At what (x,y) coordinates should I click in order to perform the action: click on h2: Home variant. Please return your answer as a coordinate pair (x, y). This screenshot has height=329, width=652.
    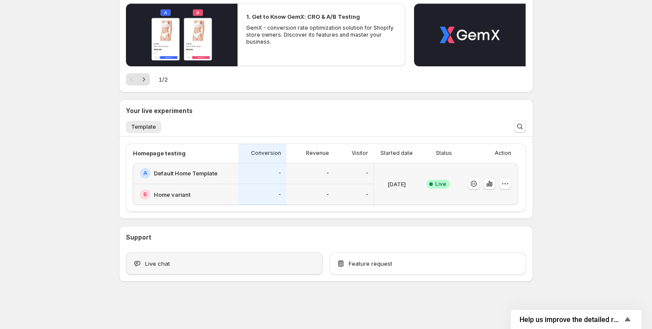
    Looking at the image, I should click on (172, 194).